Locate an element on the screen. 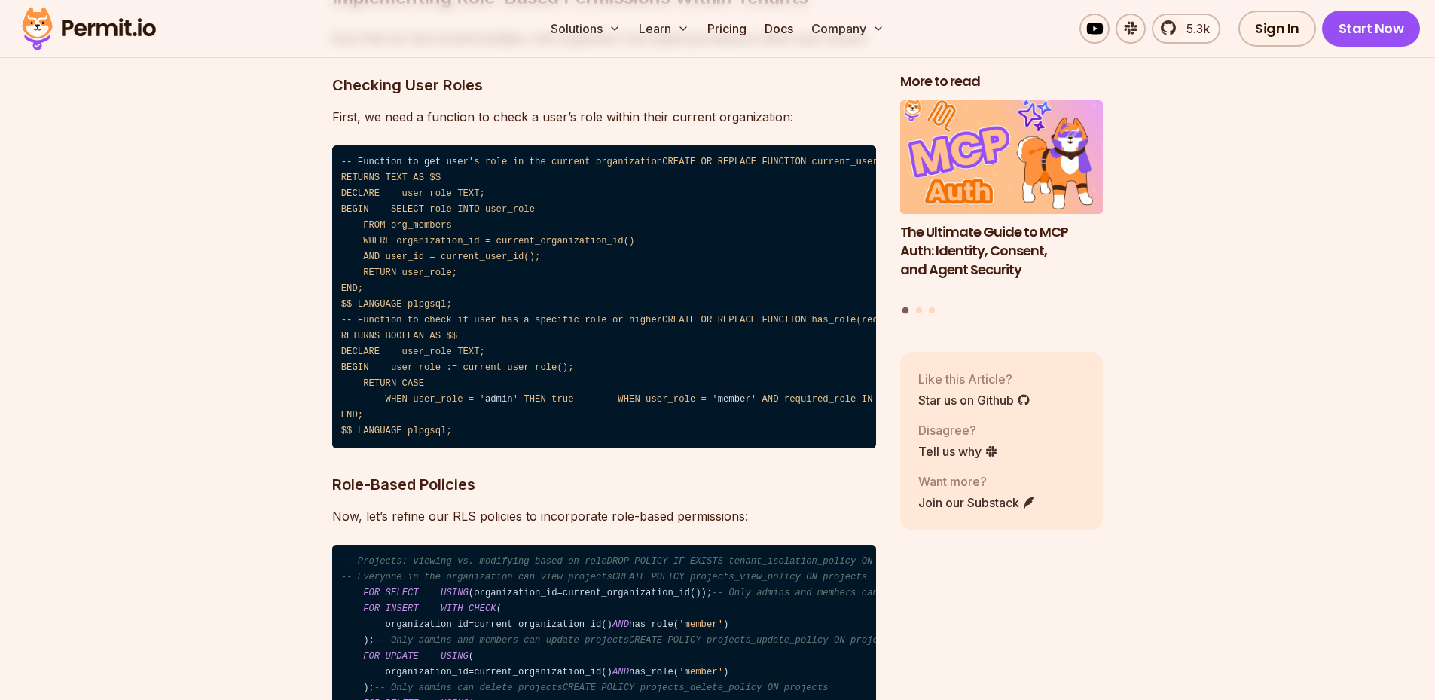 The image size is (1435, 700). li: 1 of 3 is located at coordinates (1002, 199).